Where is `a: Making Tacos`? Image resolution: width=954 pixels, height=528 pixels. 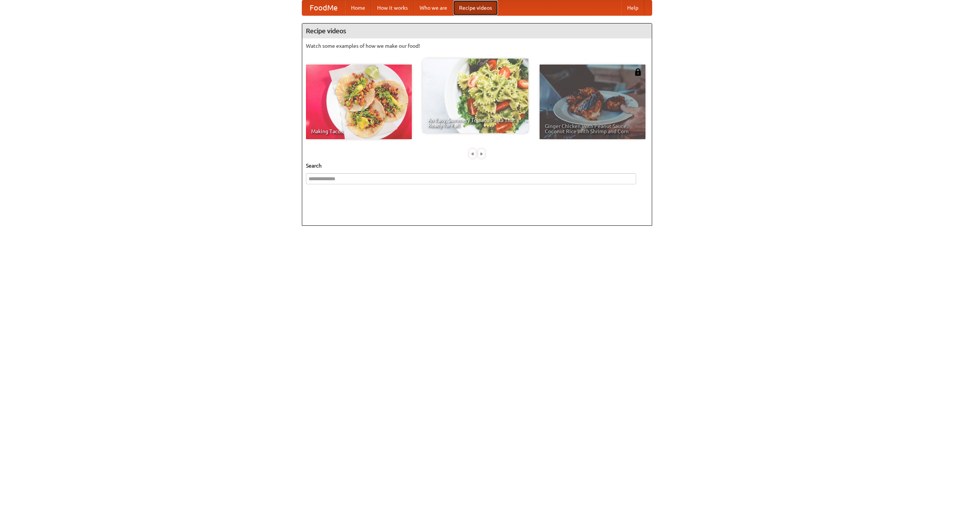 a: Making Tacos is located at coordinates (359, 102).